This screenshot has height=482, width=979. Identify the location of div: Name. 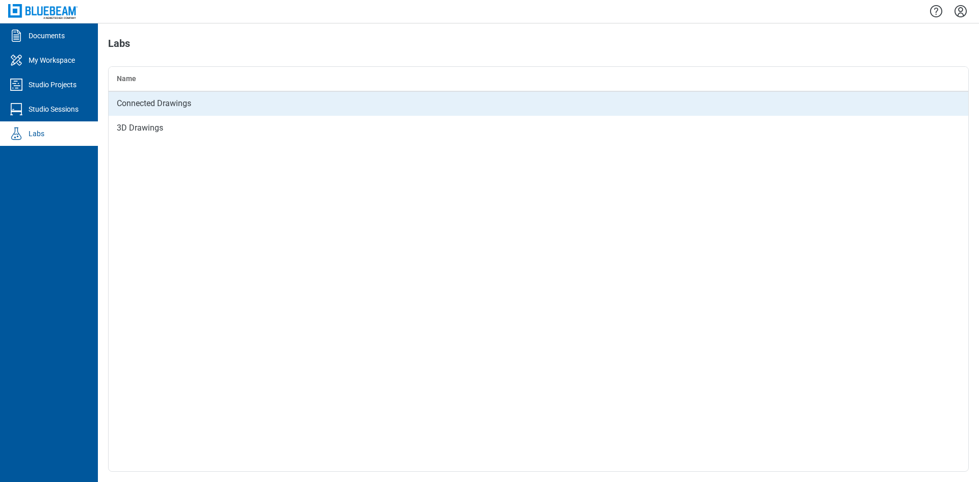
(538, 79).